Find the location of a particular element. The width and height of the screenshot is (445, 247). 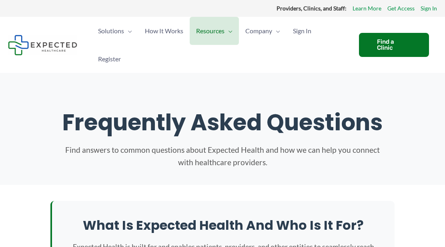

span: Company is located at coordinates (259, 31).